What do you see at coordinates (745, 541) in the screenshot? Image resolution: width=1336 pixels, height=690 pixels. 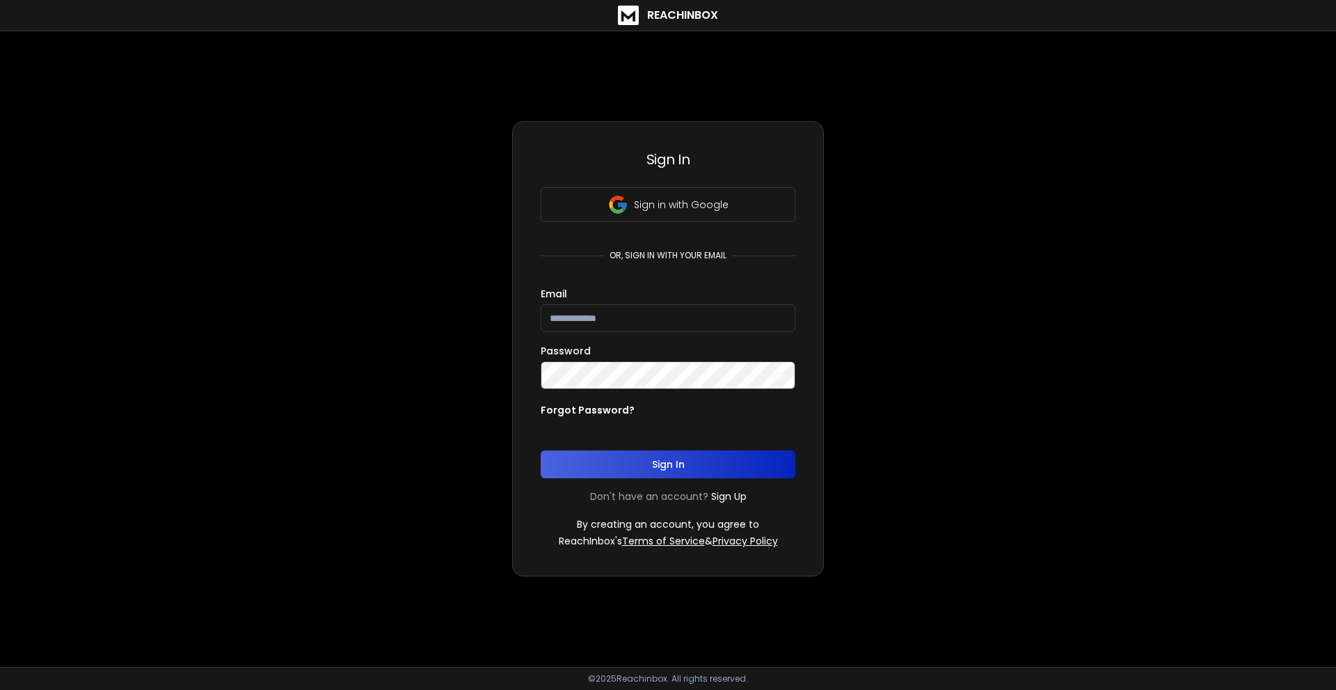 I see `span: Privacy Policy` at bounding box center [745, 541].